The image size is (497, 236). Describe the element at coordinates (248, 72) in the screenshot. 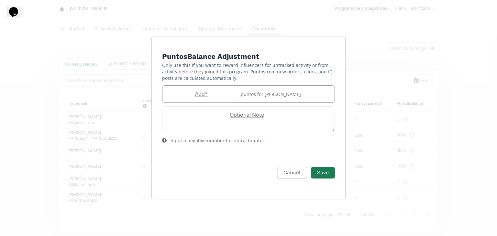

I see `p: Only use this if you want to reward influencers for untracked activity or from activity before th...` at that location.